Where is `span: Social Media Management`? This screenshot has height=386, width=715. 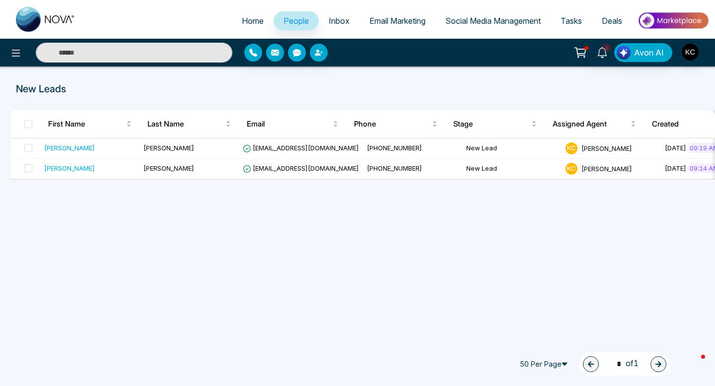
span: Social Media Management is located at coordinates (493, 21).